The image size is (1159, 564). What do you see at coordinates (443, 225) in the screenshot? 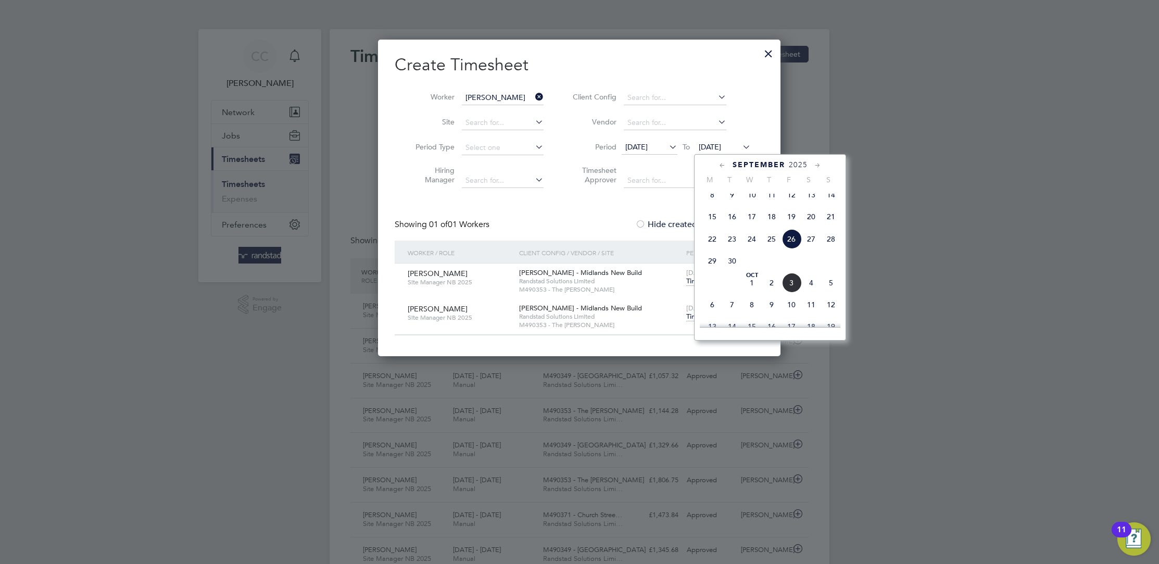
I see `div: Showing` at bounding box center [443, 225].